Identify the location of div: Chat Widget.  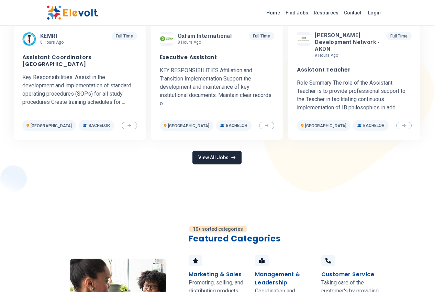
(417, 275).